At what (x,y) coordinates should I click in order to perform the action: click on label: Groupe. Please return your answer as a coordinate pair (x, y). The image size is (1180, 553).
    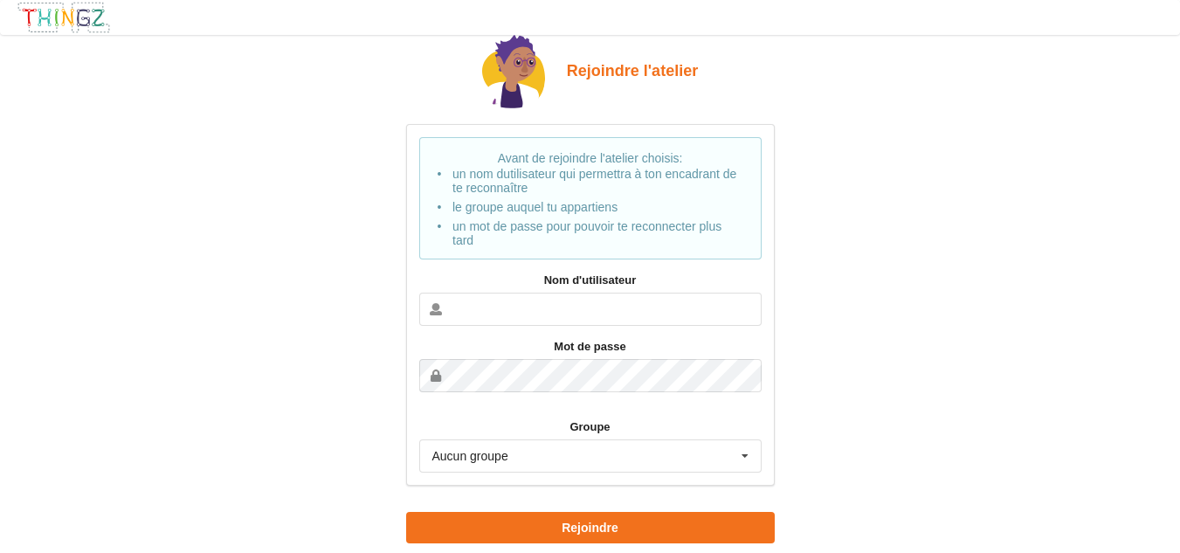
    Looking at the image, I should click on (591, 427).